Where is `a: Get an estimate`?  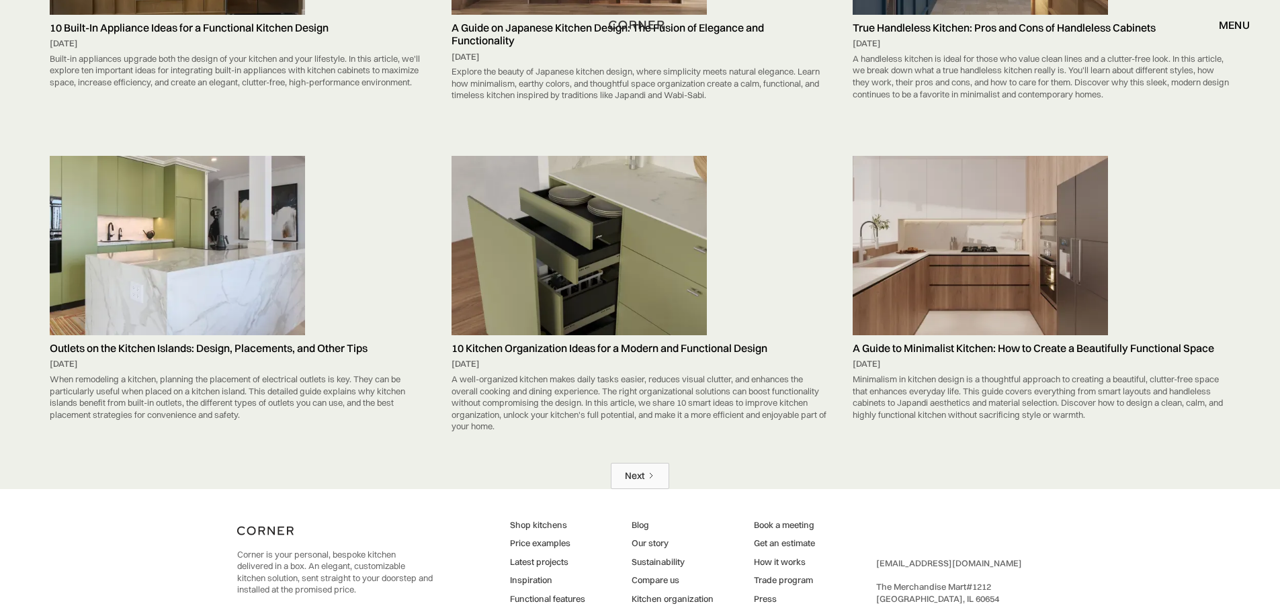 a: Get an estimate is located at coordinates (784, 544).